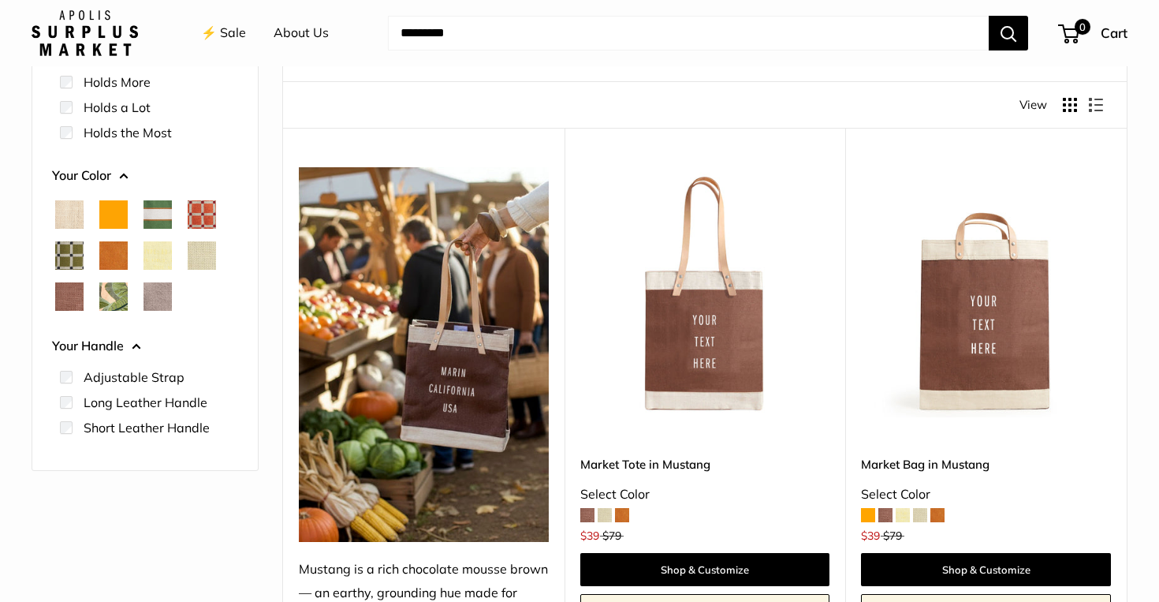 The width and height of the screenshot is (1159, 602). What do you see at coordinates (423, 354) in the screenshot?
I see `img: Mustang is a rich chocolate mousse brown — an earthy, grounding hue made for crisp air and slow a...` at bounding box center [423, 354].